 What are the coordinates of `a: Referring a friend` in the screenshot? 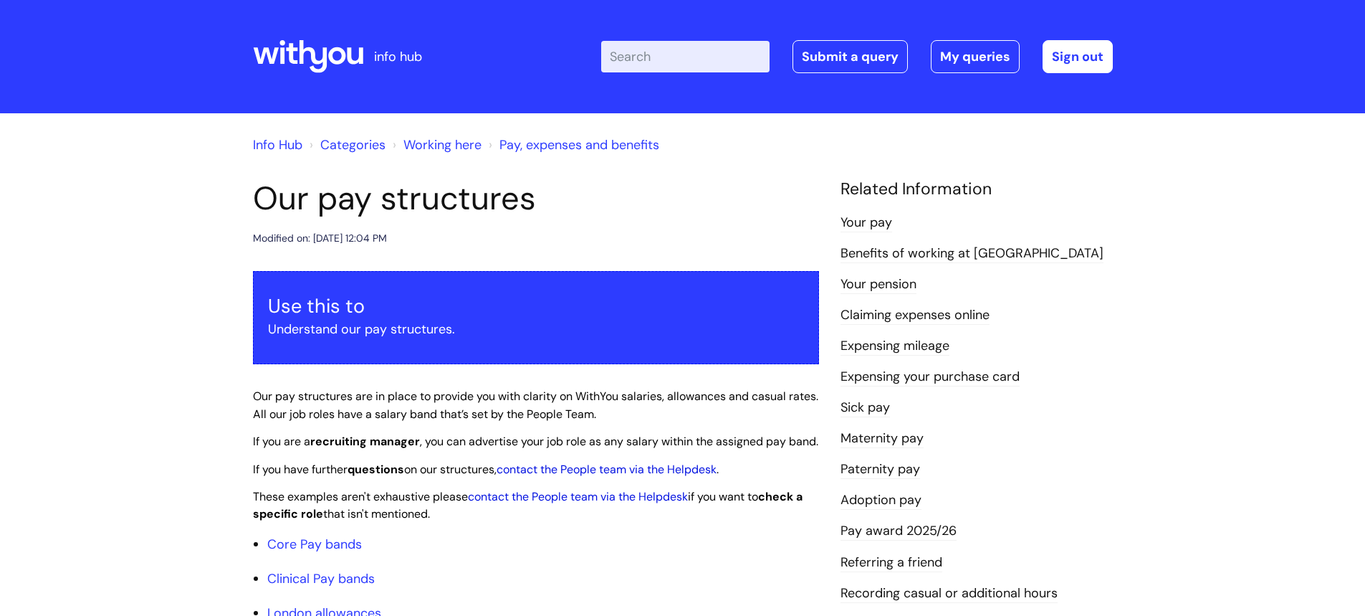 It's located at (891, 562).